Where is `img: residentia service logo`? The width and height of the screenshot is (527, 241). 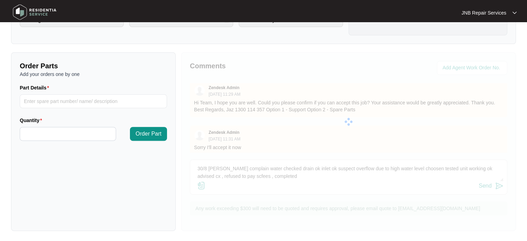
img: residentia service logo is located at coordinates (35, 12).